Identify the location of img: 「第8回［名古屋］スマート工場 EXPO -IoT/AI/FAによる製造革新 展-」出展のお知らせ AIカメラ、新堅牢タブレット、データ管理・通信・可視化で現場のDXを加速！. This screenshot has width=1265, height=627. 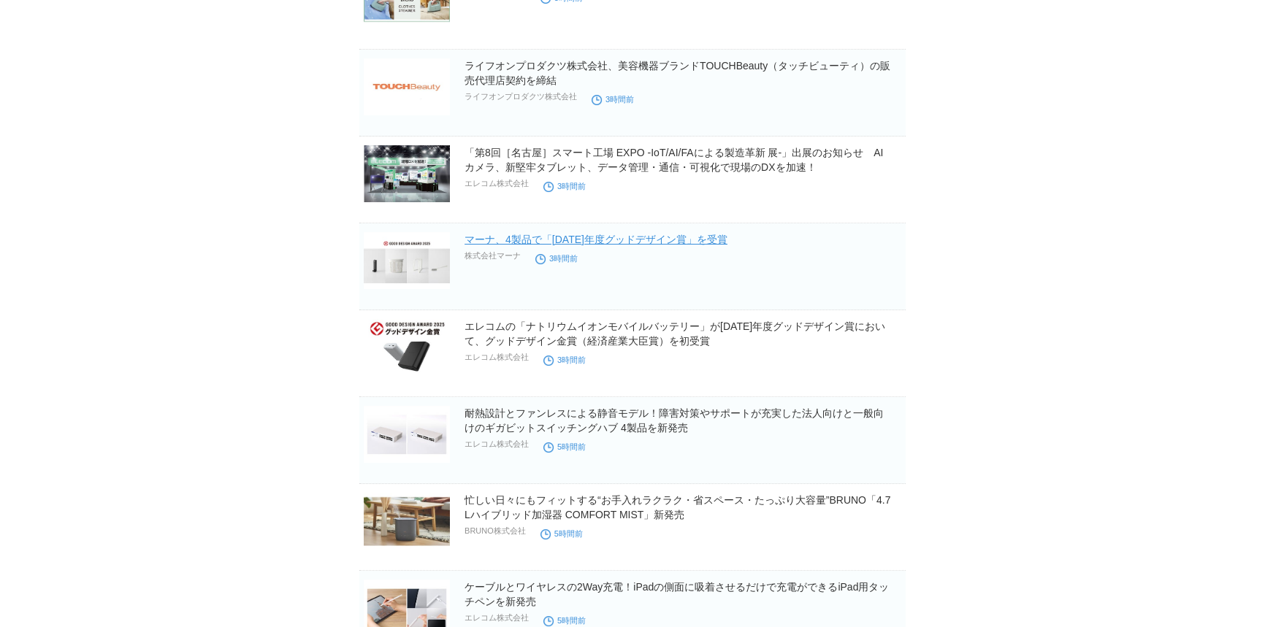
(407, 174).